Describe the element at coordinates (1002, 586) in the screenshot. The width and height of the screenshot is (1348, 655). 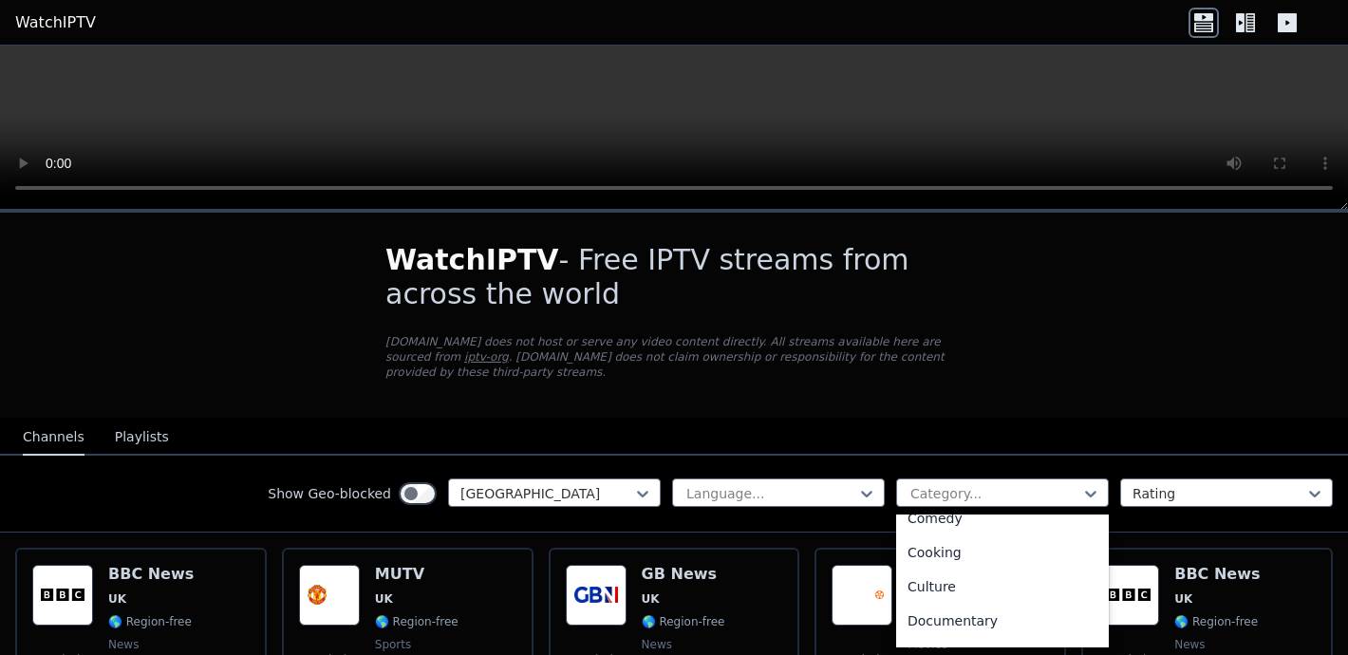
I see `div: Culture` at that location.